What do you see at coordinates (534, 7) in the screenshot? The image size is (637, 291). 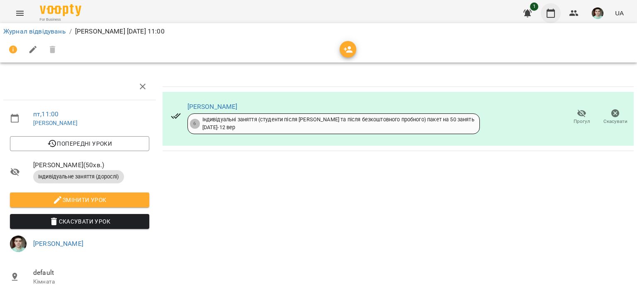 I see `span: 1` at bounding box center [534, 7].